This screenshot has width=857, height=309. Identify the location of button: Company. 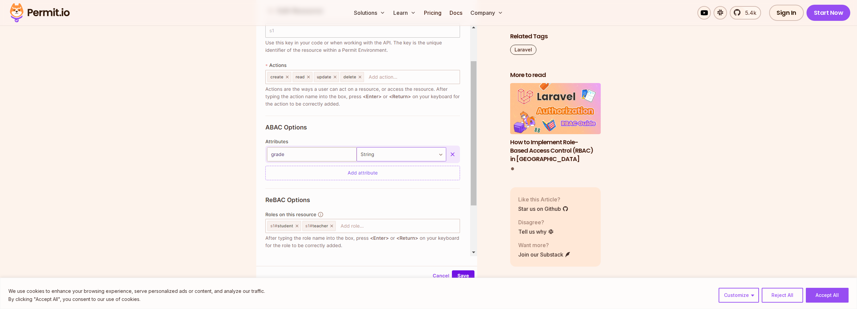
(486, 13).